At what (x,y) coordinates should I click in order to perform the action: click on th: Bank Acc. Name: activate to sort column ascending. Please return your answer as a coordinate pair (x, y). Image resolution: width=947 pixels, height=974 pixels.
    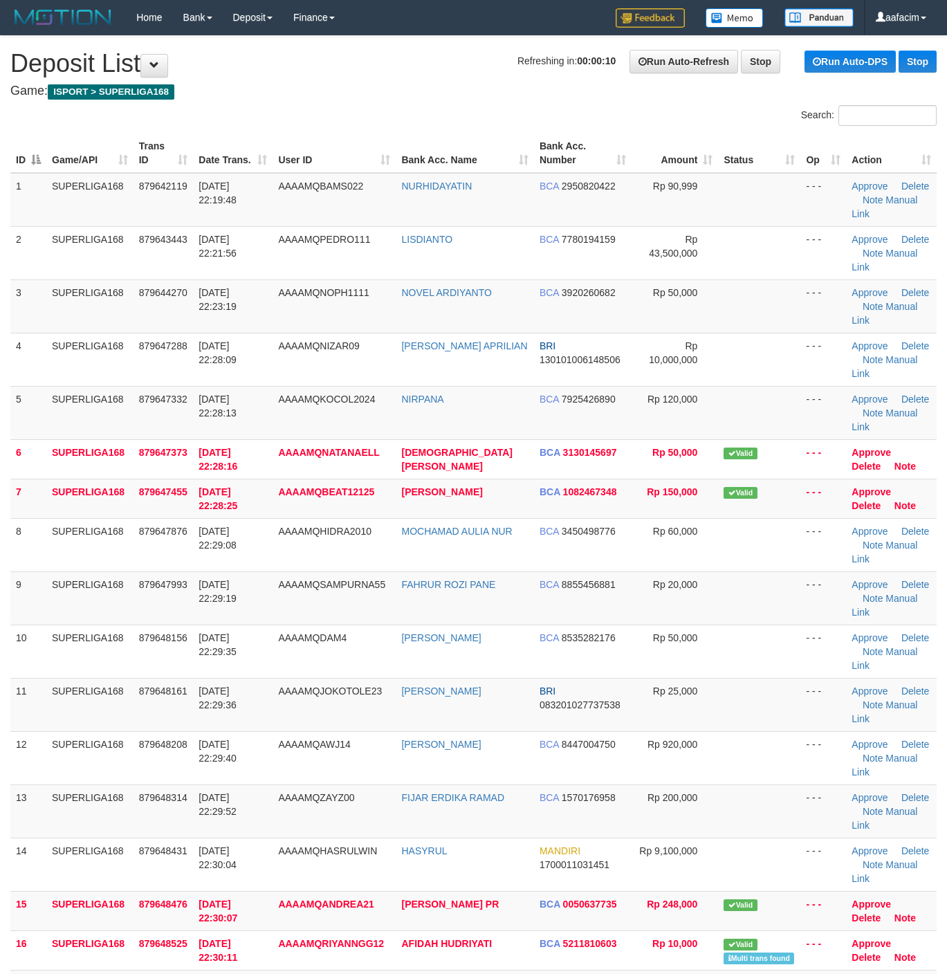
    Looking at the image, I should click on (464, 153).